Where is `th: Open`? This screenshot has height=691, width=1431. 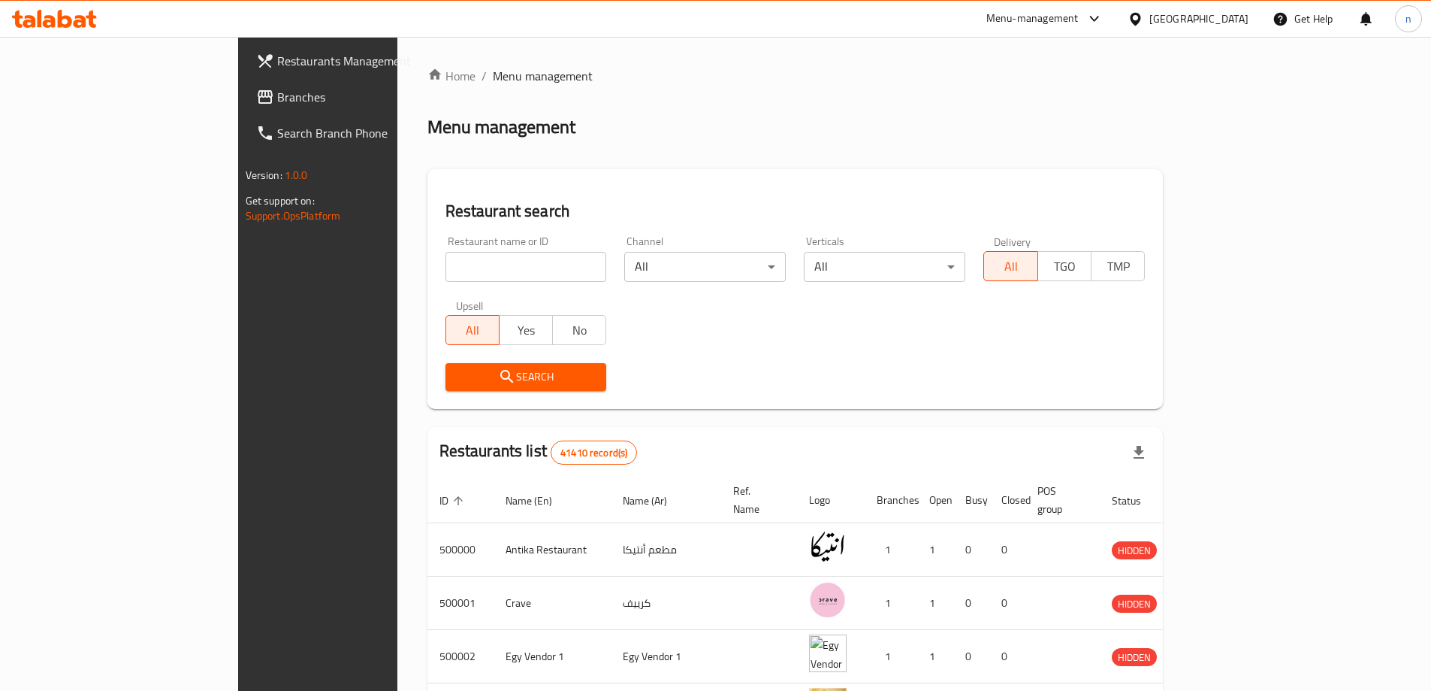 th: Open is located at coordinates (935, 500).